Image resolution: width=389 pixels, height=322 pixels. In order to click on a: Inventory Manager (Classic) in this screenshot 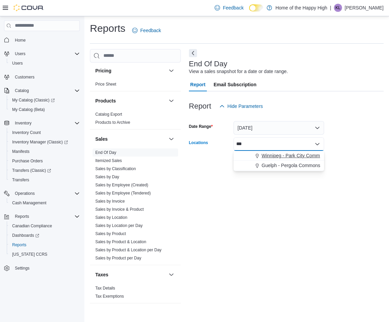, I will do `click(40, 142)`.